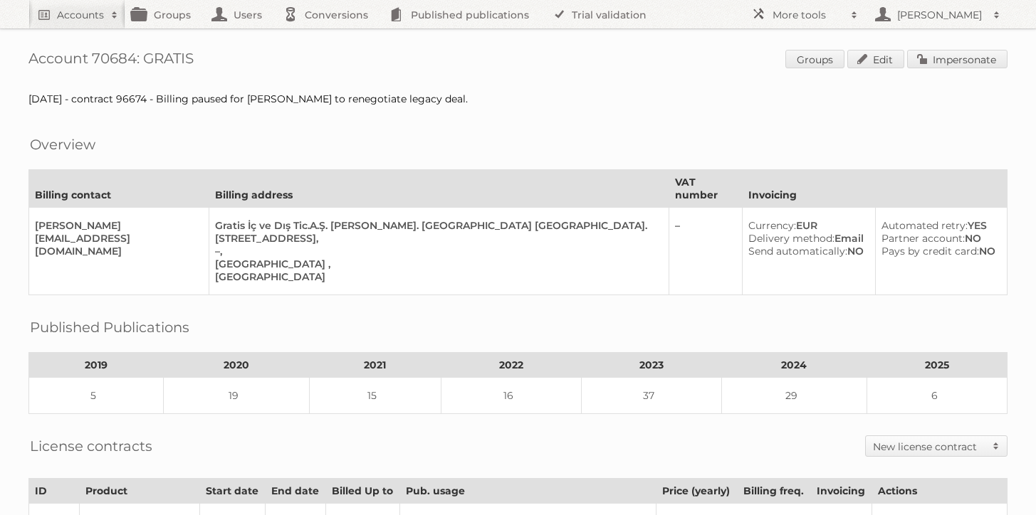 The width and height of the screenshot is (1036, 515). Describe the element at coordinates (295, 491) in the screenshot. I see `th: End date` at that location.